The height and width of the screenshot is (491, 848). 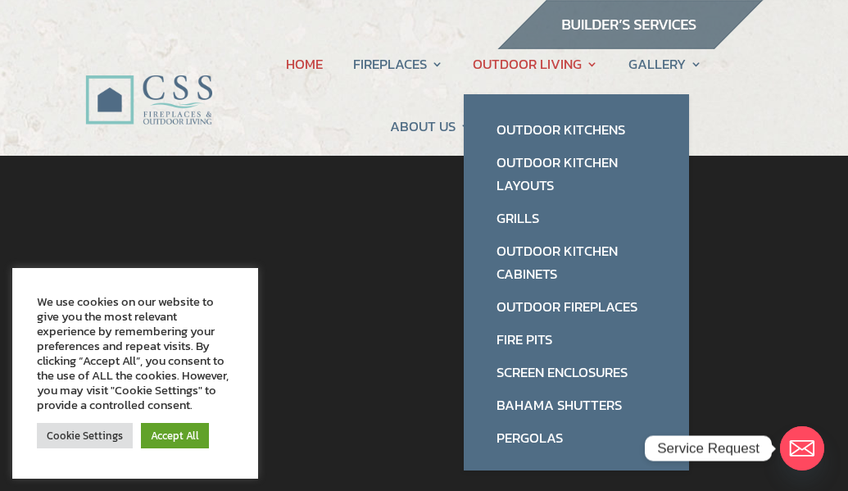 I want to click on a: Cookie Settings, so click(x=84, y=435).